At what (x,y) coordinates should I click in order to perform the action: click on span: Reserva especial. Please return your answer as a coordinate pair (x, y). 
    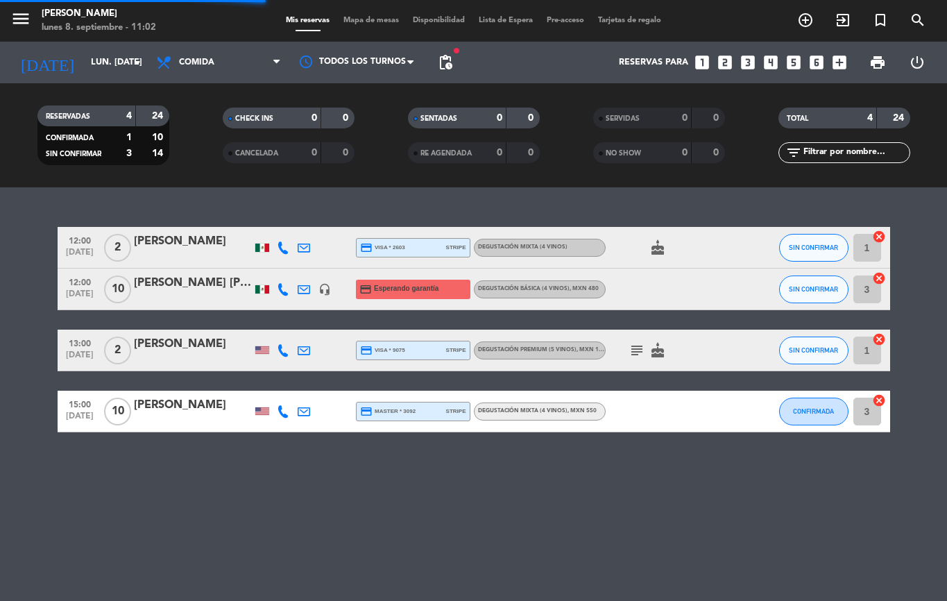
    Looking at the image, I should click on (880, 20).